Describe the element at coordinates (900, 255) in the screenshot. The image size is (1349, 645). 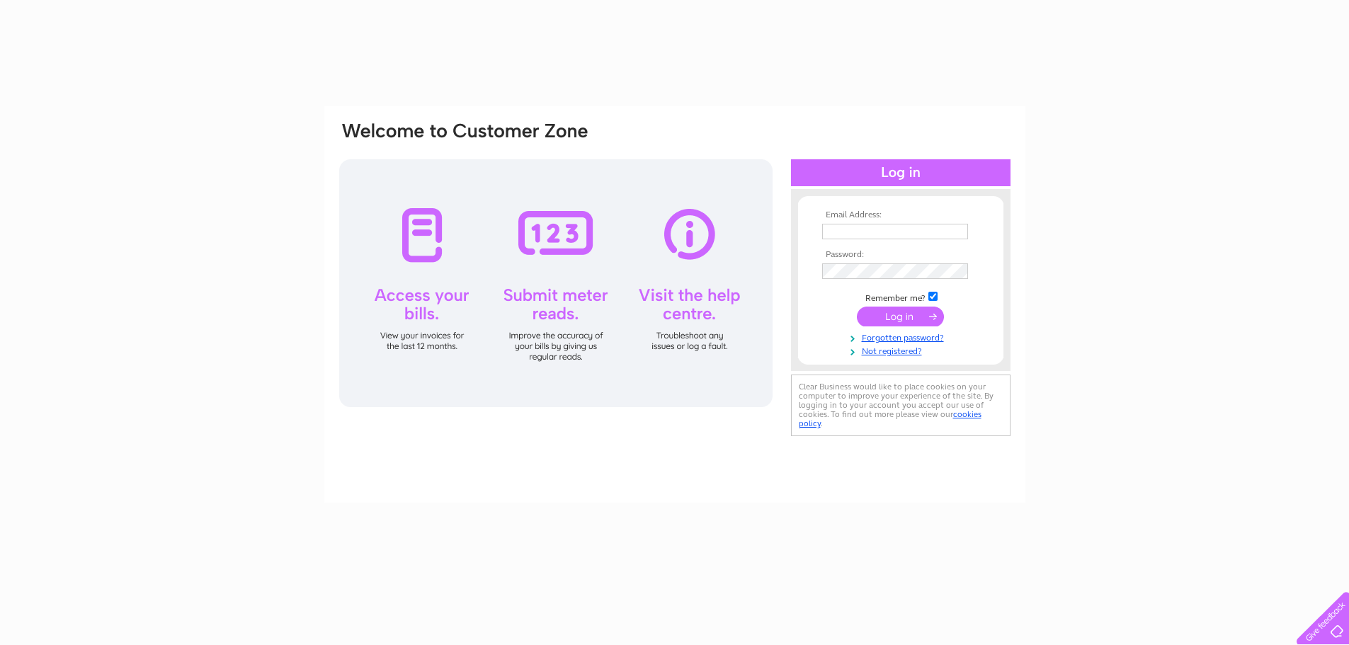
I see `th: Password:` at that location.